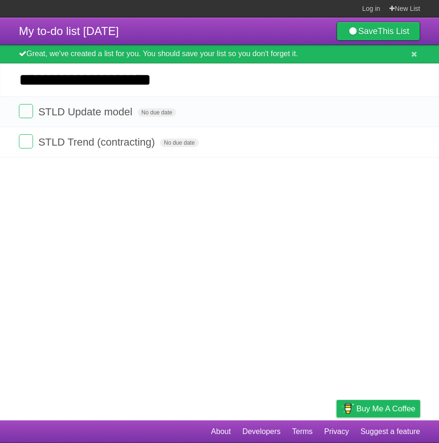 The width and height of the screenshot is (439, 443). Describe the element at coordinates (379, 408) in the screenshot. I see `a: Buy me a coffee` at that location.